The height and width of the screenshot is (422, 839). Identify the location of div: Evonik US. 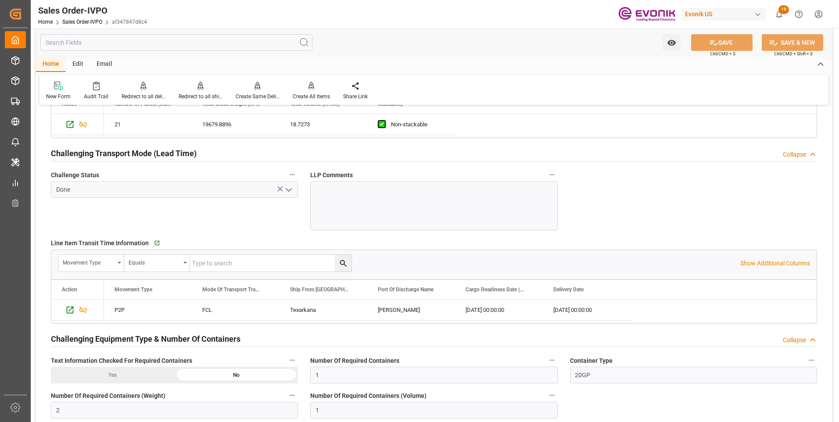
(723, 14).